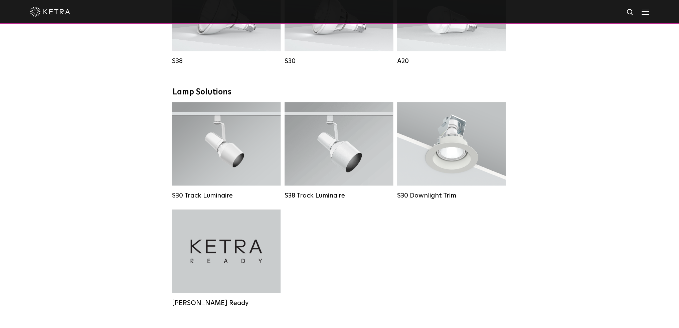  Describe the element at coordinates (451, 151) in the screenshot. I see `a: S30 Downlight Trim S30 Downlight Trim` at that location.